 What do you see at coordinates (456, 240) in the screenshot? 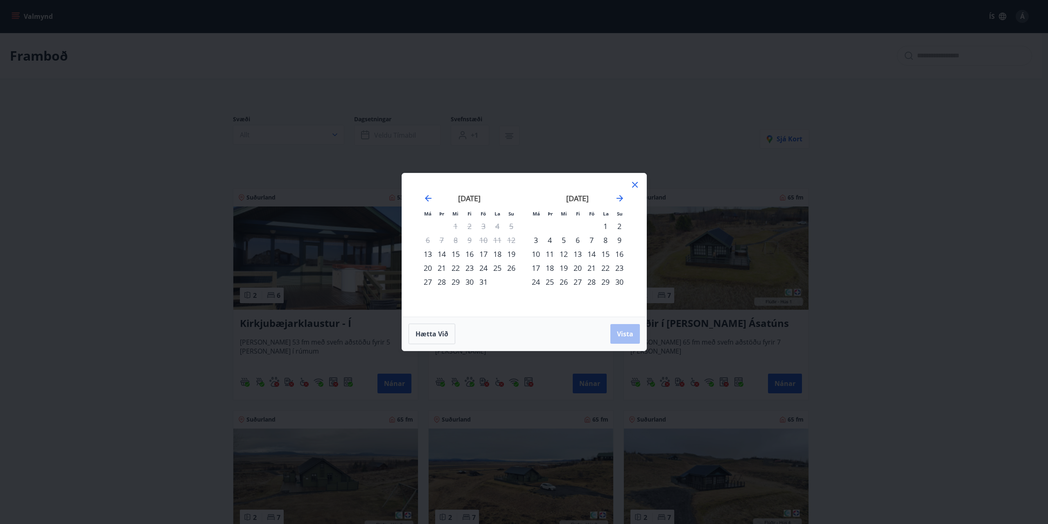
I see `td: Not available. miðvikudagur, 8. október 2025` at bounding box center [456, 240].